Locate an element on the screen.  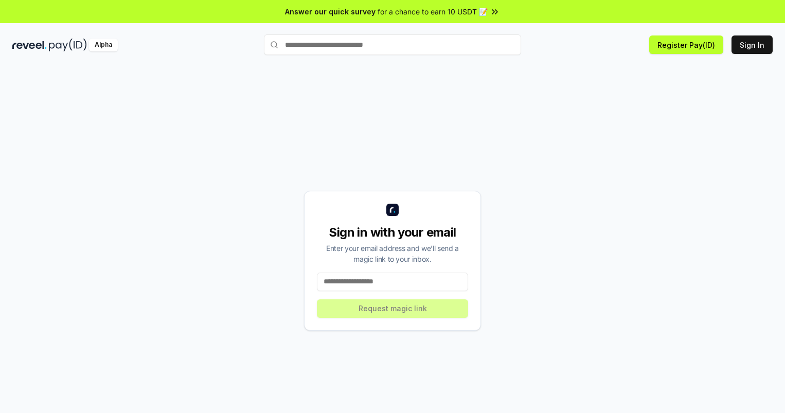
div: Sign in with your email is located at coordinates (393, 233).